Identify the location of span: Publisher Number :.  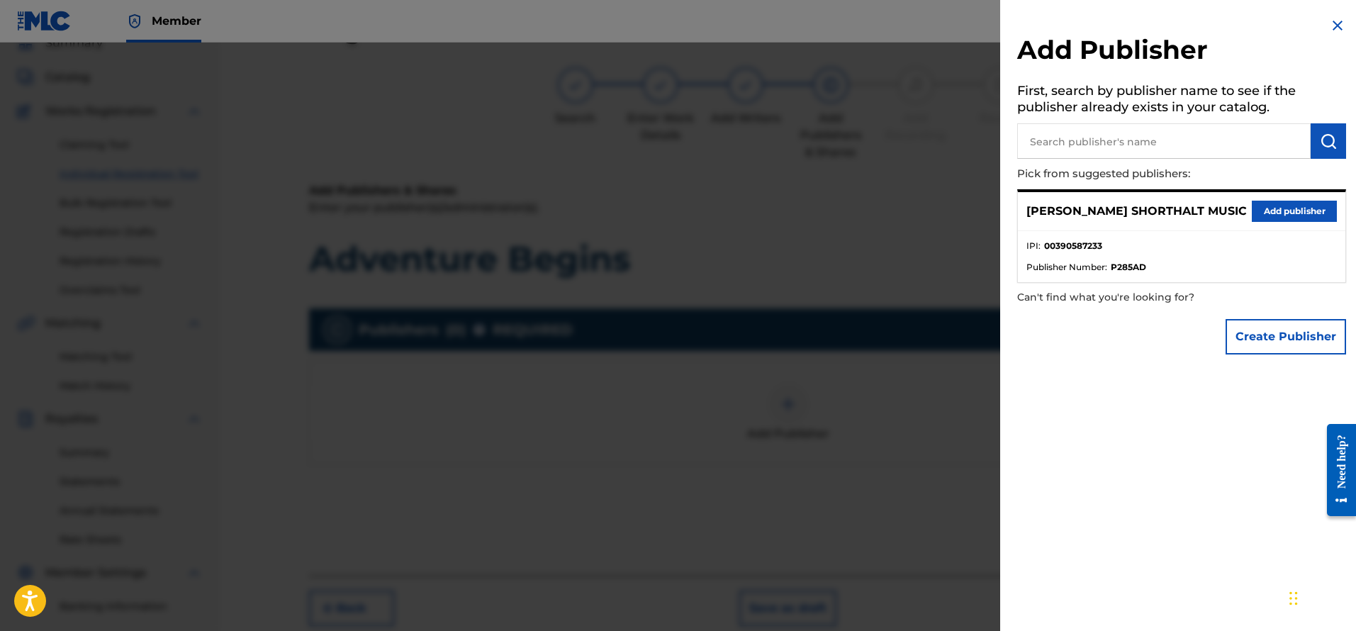
(1067, 267).